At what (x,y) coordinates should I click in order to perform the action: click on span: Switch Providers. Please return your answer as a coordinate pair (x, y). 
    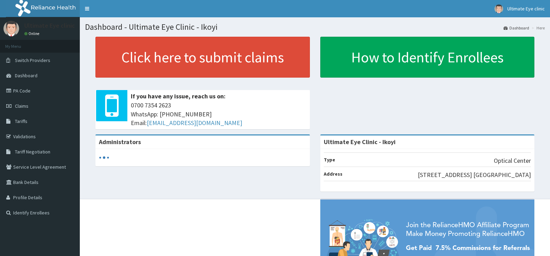
    Looking at the image, I should click on (33, 60).